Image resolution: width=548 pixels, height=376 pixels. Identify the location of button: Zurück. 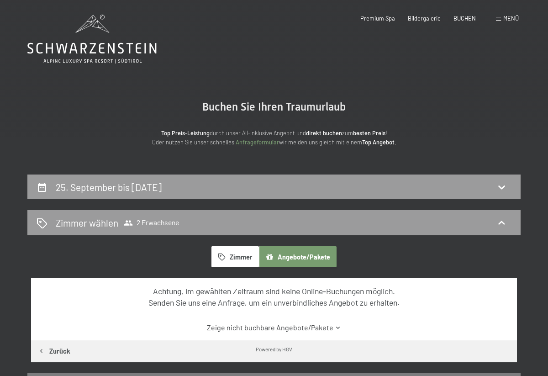
(54, 351).